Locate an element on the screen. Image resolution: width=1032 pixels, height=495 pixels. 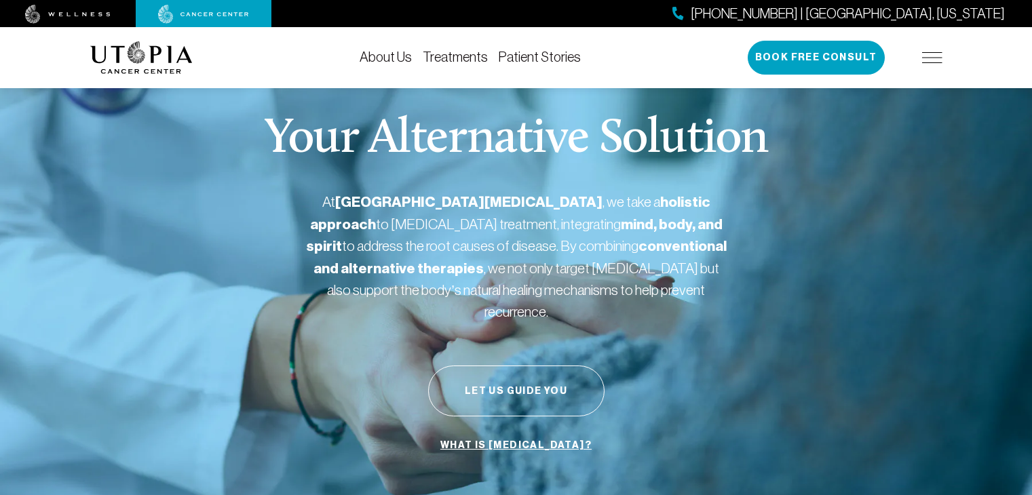
strong: conventional and alternative therapies is located at coordinates (520, 257).